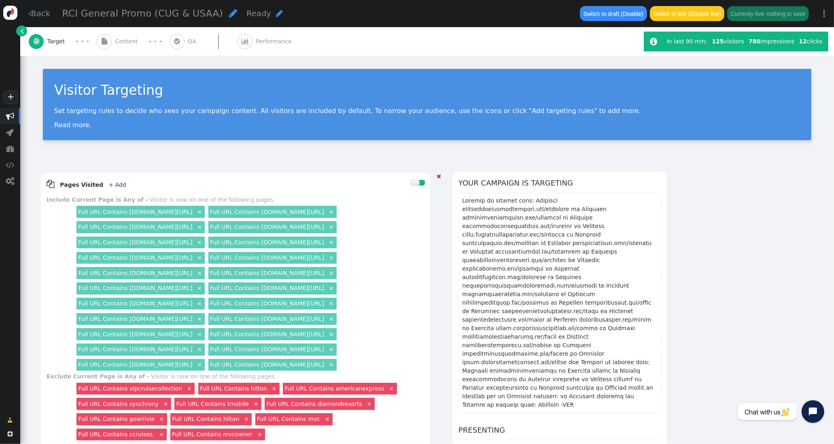  Describe the element at coordinates (116, 434) in the screenshot. I see `a: Full URL Contains ccruises.` at that location.